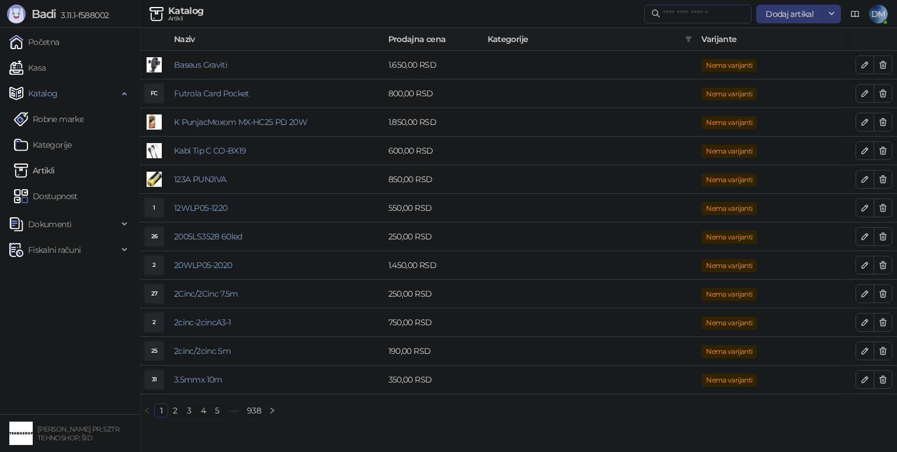 Image resolution: width=897 pixels, height=452 pixels. Describe the element at coordinates (276, 39) in the screenshot. I see `th: Naziv` at that location.